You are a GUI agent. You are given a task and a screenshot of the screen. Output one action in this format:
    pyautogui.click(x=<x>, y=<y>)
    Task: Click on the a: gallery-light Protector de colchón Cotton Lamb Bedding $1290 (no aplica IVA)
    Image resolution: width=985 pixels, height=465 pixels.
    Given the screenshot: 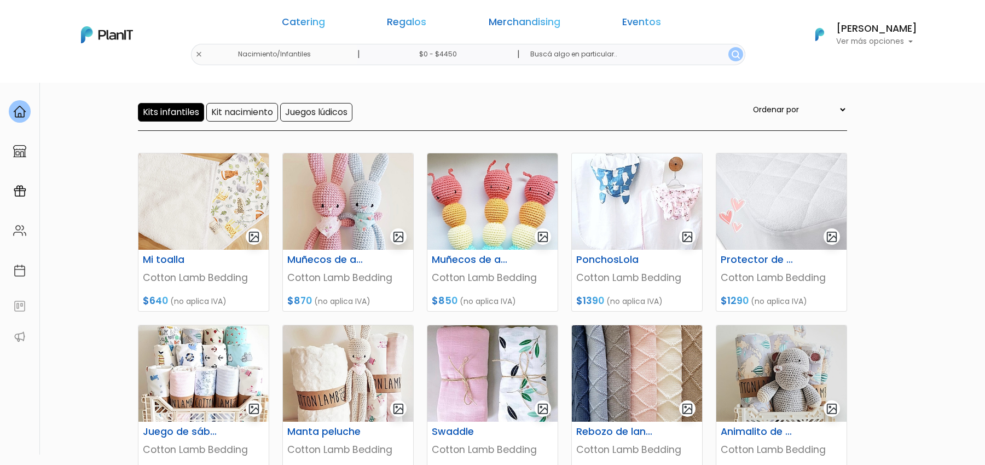 What is the action you would take?
    pyautogui.click(x=781, y=232)
    